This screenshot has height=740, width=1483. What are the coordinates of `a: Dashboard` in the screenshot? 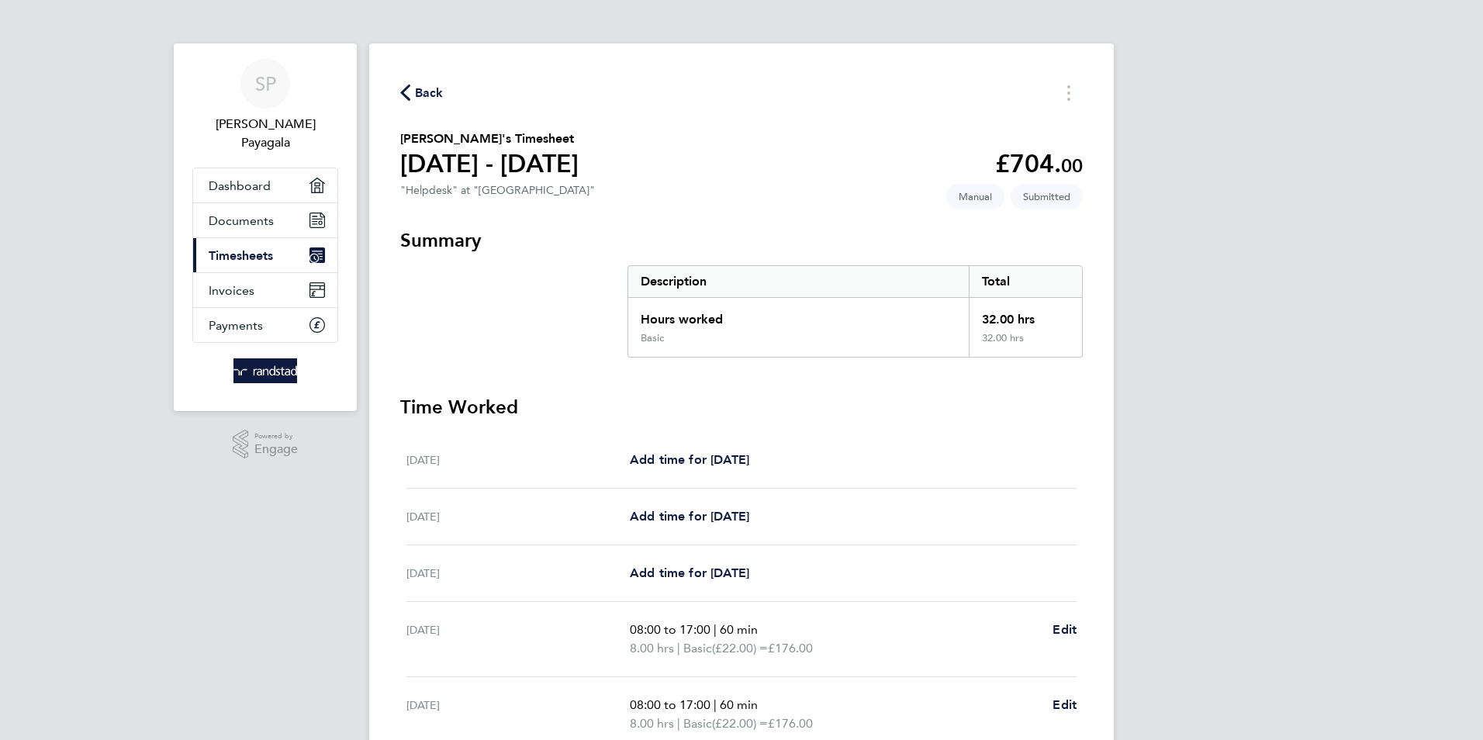 It's located at (265, 185).